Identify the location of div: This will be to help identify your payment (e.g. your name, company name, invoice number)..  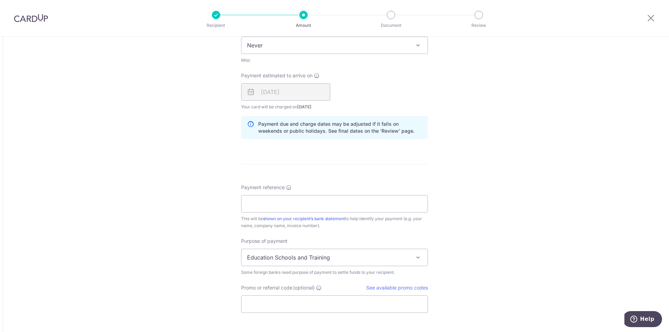
(334, 222).